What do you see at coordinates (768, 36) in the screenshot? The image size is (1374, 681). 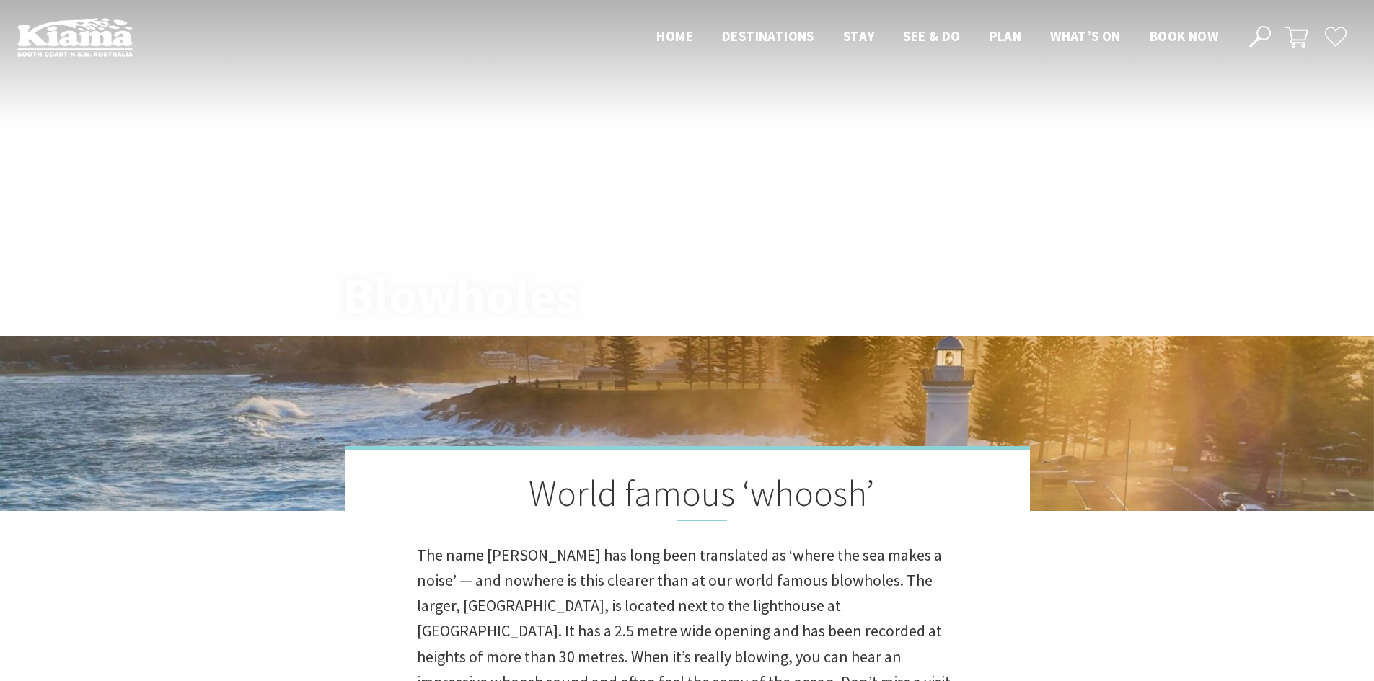 I see `span: Destinations` at bounding box center [768, 36].